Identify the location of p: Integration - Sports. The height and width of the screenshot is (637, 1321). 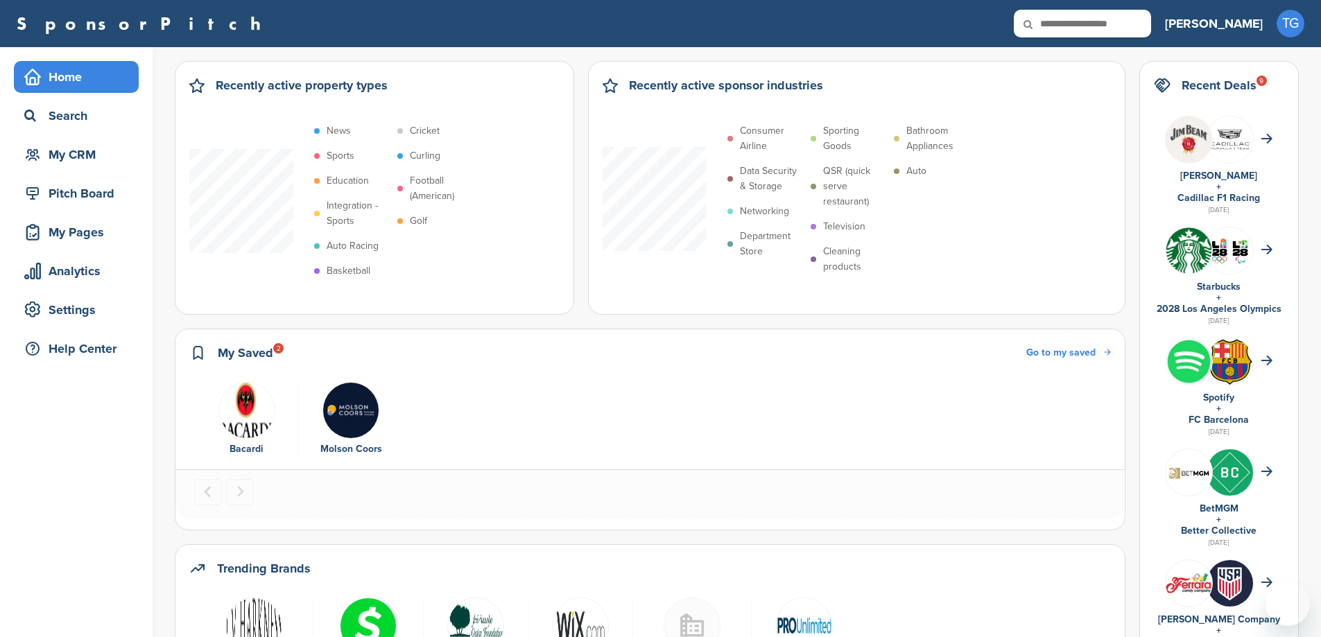
(359, 214).